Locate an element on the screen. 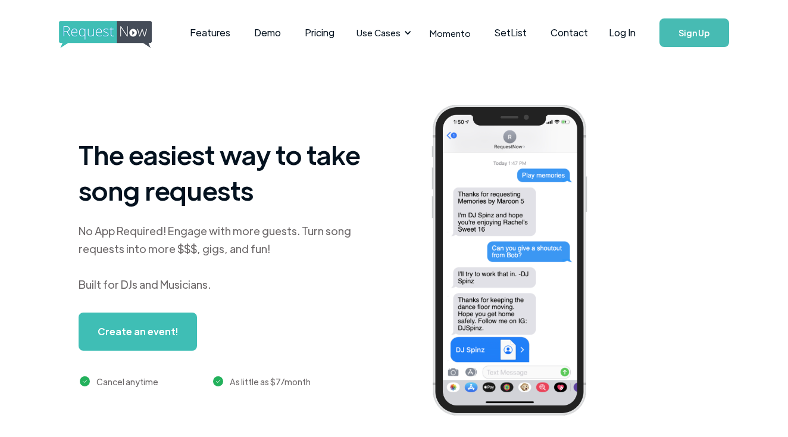 This screenshot has height=437, width=788. a: Demo is located at coordinates (267, 33).